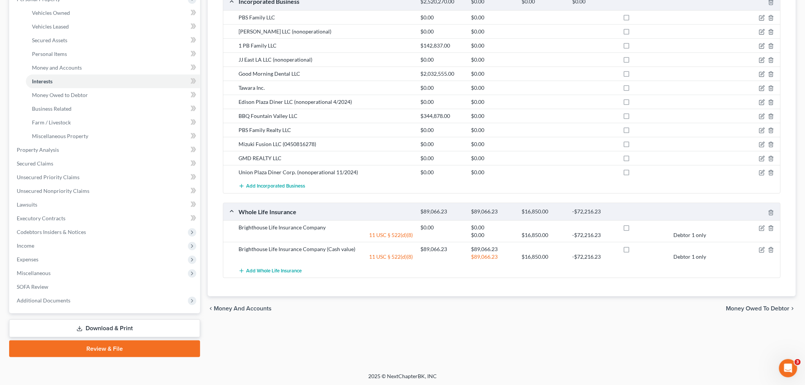  Describe the element at coordinates (113, 13) in the screenshot. I see `a: Vehicles Owned` at that location.